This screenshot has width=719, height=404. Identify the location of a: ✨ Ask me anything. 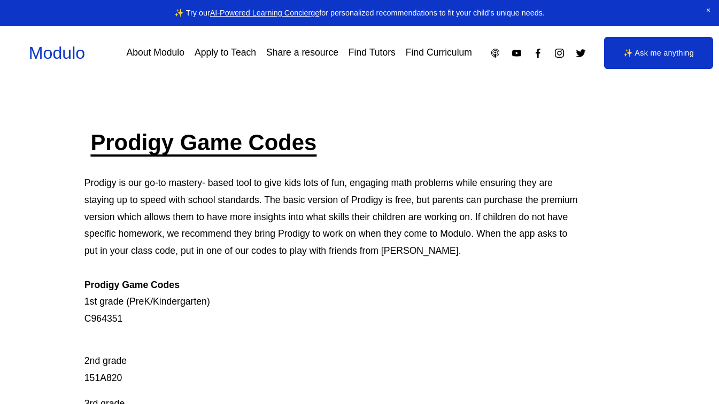
(658, 53).